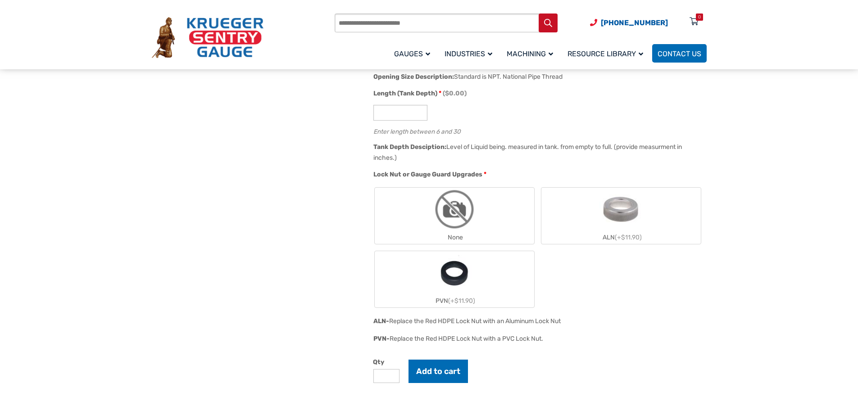 The width and height of the screenshot is (858, 410). I want to click on label: PVN, so click(455, 279).